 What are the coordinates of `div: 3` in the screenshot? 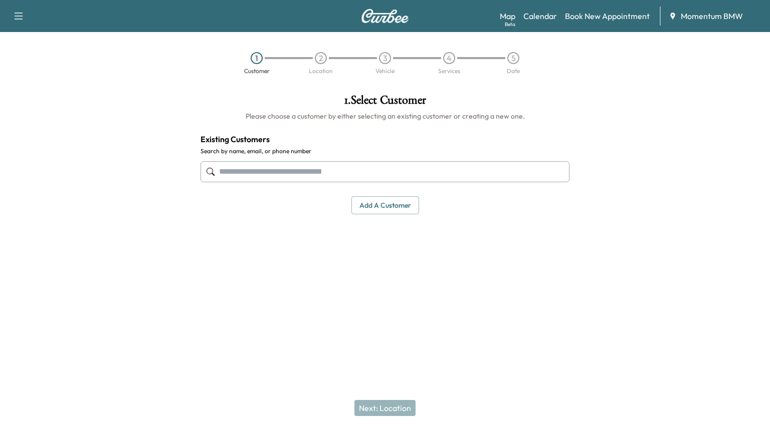 It's located at (385, 58).